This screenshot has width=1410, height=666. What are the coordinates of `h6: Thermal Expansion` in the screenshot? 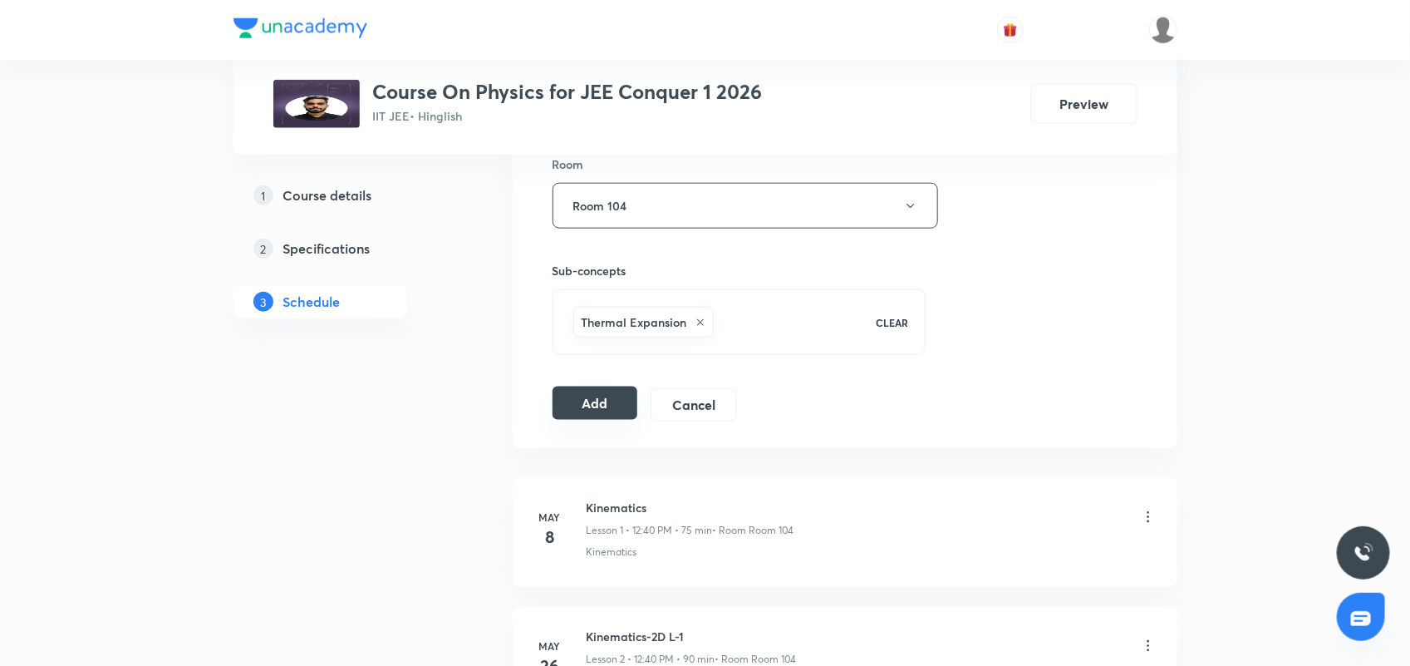 It's located at (634, 322).